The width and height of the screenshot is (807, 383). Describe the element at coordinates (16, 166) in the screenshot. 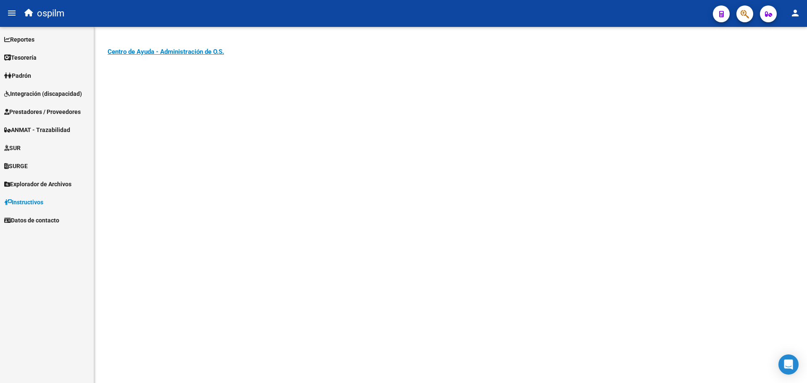

I see `span: SURGE` at that location.